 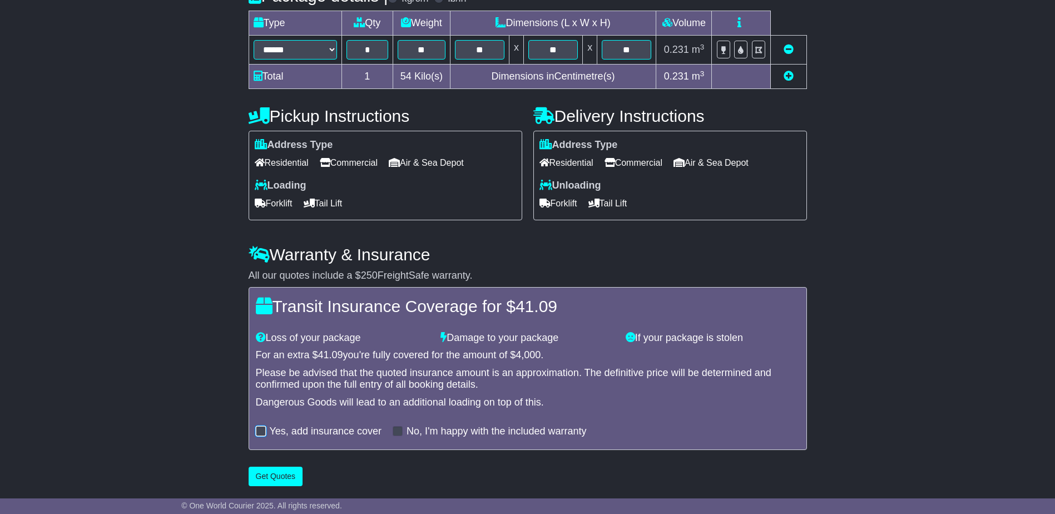 What do you see at coordinates (788, 49) in the screenshot?
I see `a: Remove this item` at bounding box center [788, 49].